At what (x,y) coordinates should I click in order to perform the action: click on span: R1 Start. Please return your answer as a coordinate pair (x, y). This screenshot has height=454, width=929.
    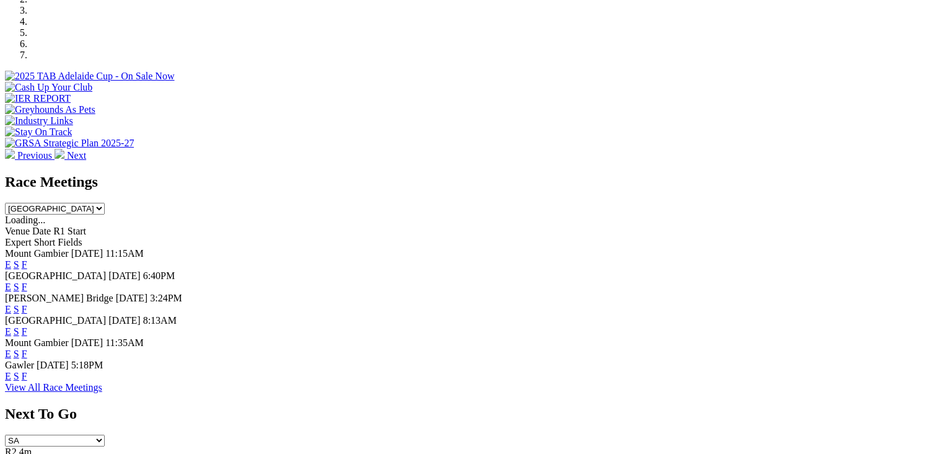
    Looking at the image, I should click on (69, 231).